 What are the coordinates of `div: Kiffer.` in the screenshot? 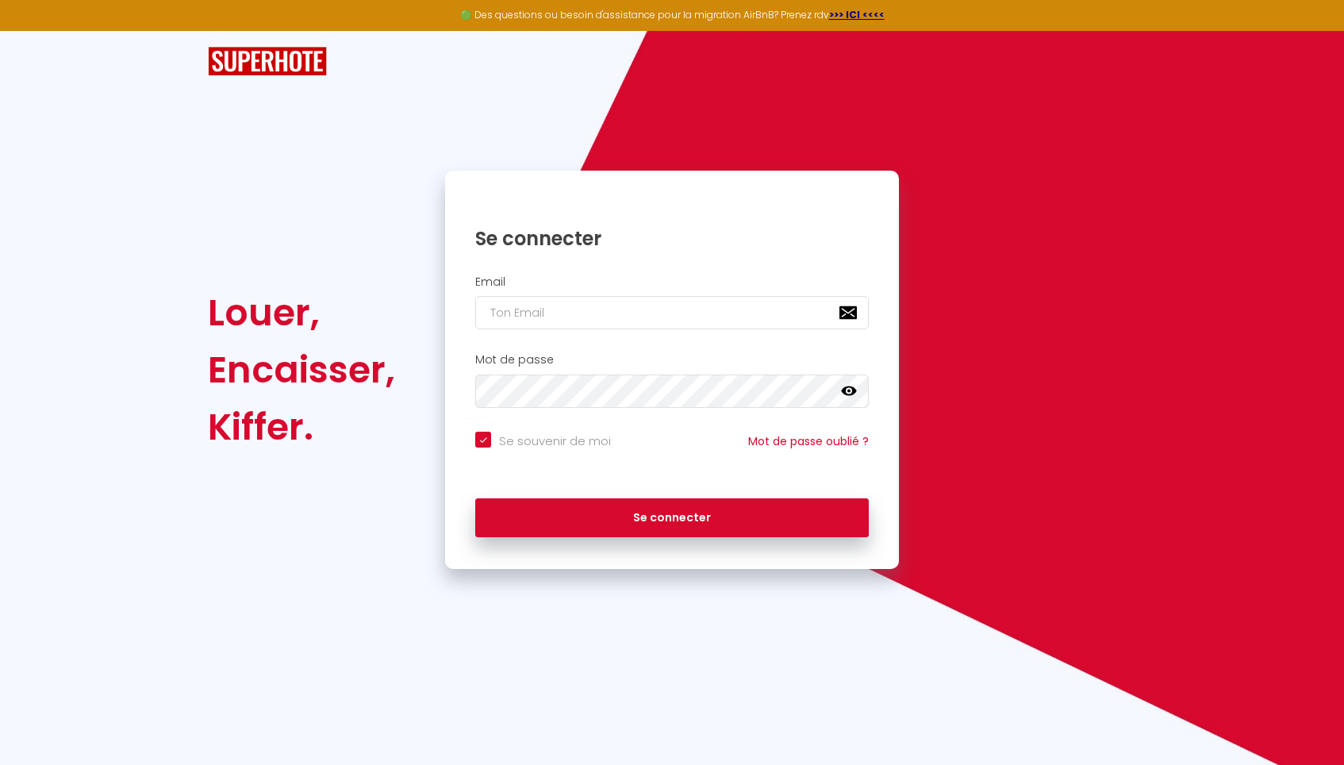 It's located at (302, 427).